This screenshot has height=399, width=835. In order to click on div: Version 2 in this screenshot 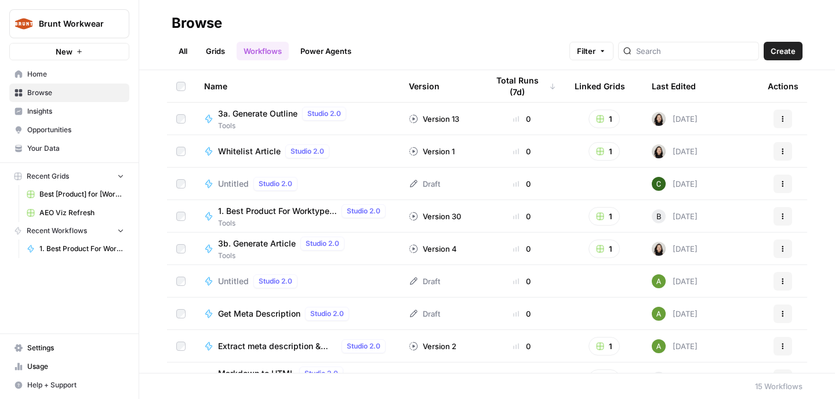, I will do `click(433, 346)`.